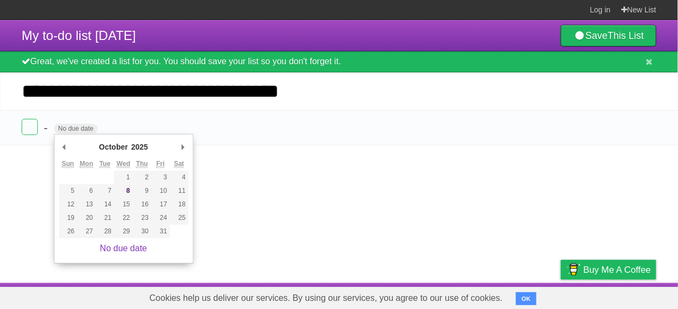  What do you see at coordinates (68, 164) in the screenshot?
I see `abbr: Sunday` at bounding box center [68, 164].